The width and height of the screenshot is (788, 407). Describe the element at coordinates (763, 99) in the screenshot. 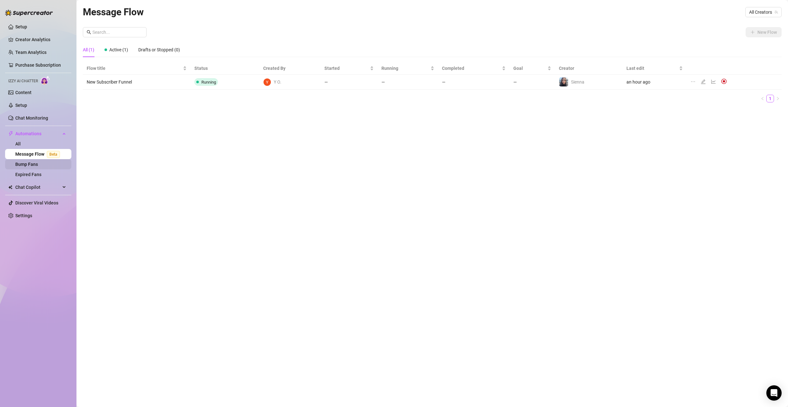

I see `span: left` at that location.